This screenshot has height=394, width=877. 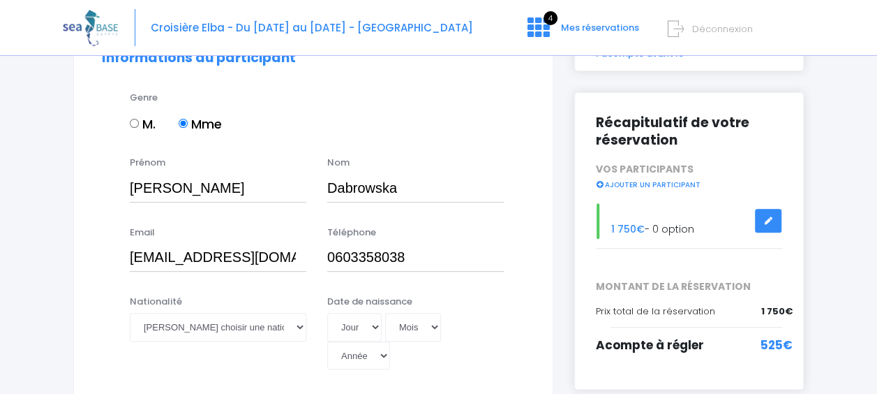 I want to click on label: Mme, so click(x=200, y=124).